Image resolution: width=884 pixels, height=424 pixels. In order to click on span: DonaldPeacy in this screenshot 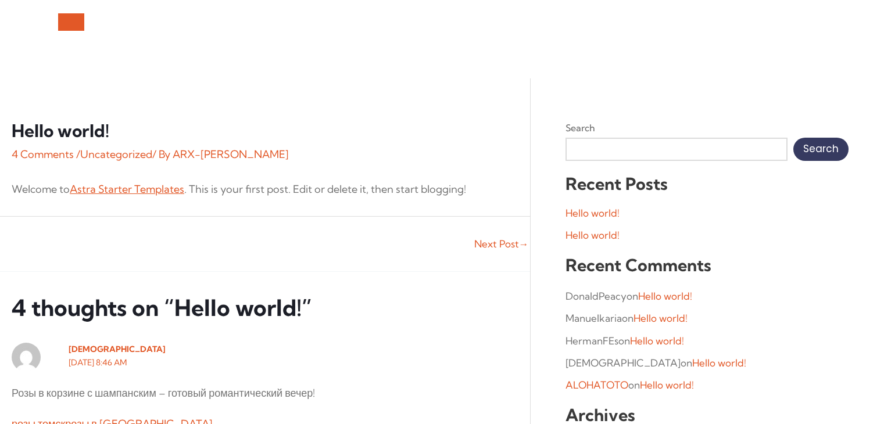, I will do `click(596, 296)`.